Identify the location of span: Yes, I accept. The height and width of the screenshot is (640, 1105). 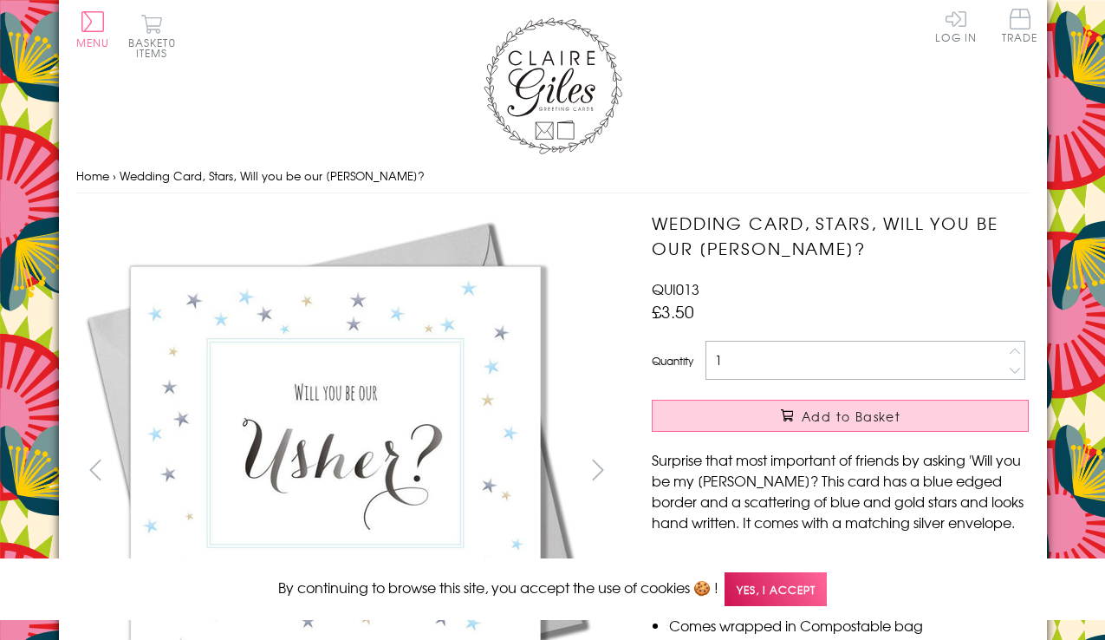
(776, 589).